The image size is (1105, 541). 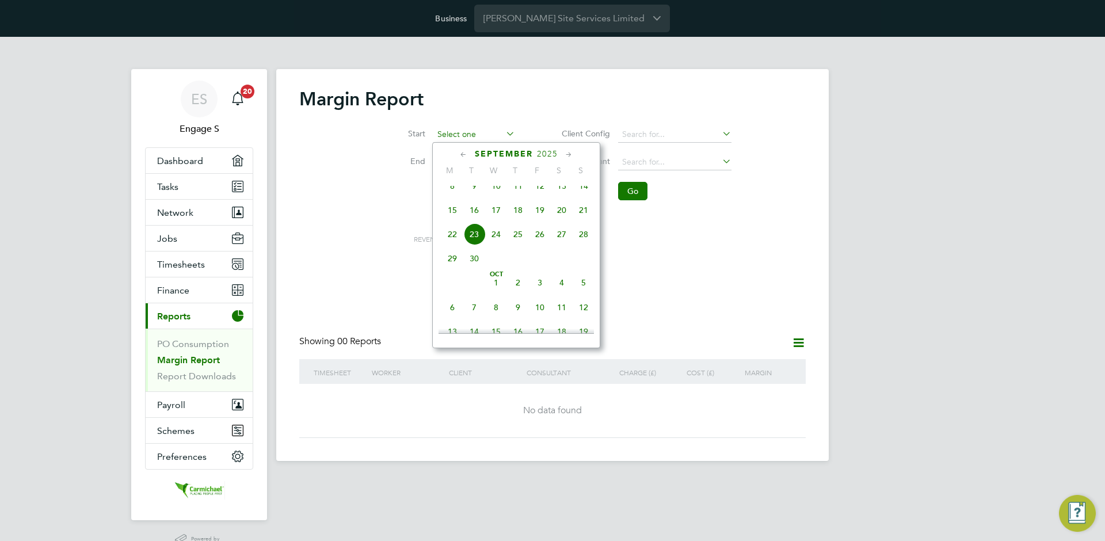 What do you see at coordinates (496, 283) in the screenshot?
I see `span: 1` at bounding box center [496, 283].